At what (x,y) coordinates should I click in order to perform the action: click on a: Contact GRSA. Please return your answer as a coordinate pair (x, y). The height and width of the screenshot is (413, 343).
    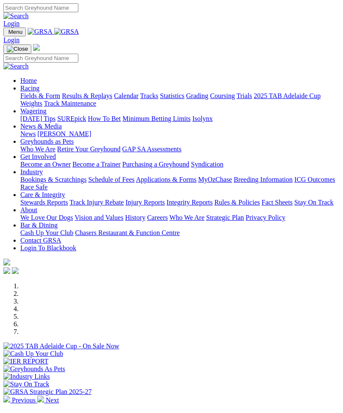
    Looking at the image, I should click on (41, 240).